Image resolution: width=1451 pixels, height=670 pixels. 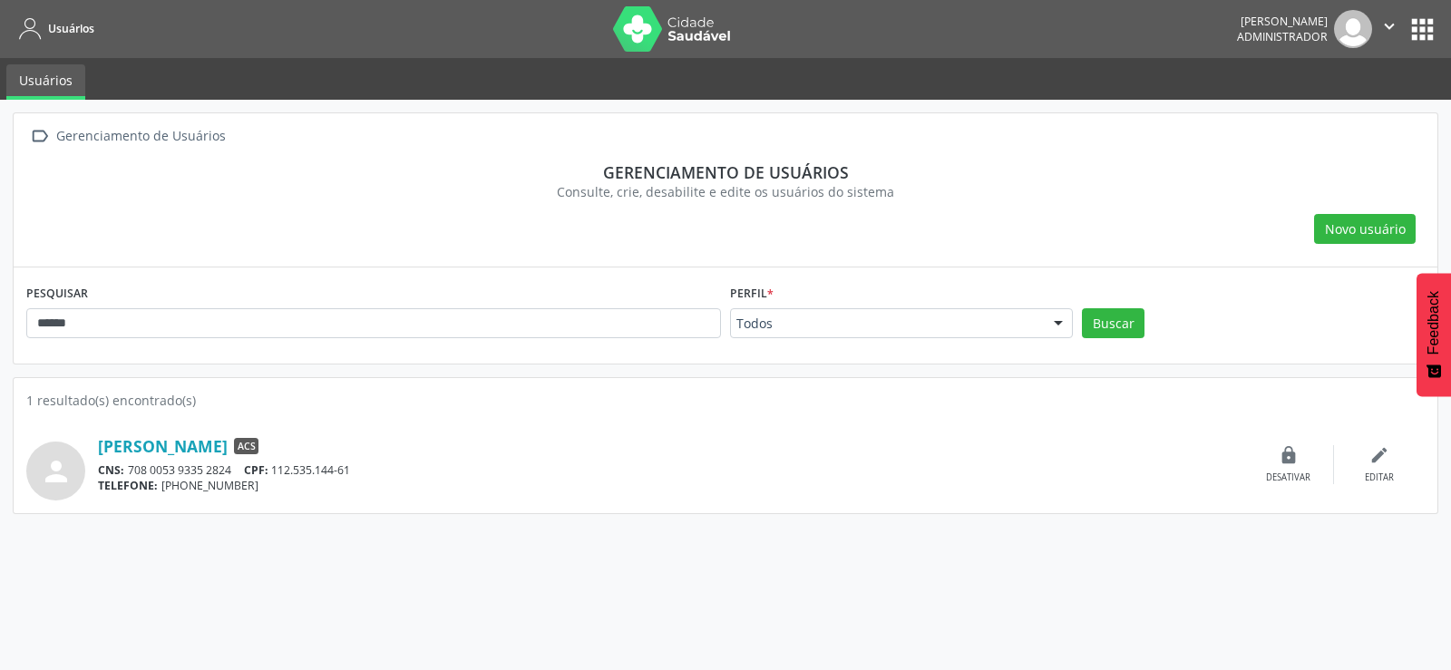 What do you see at coordinates (128, 485) in the screenshot?
I see `span: TELEFONE:` at bounding box center [128, 485].